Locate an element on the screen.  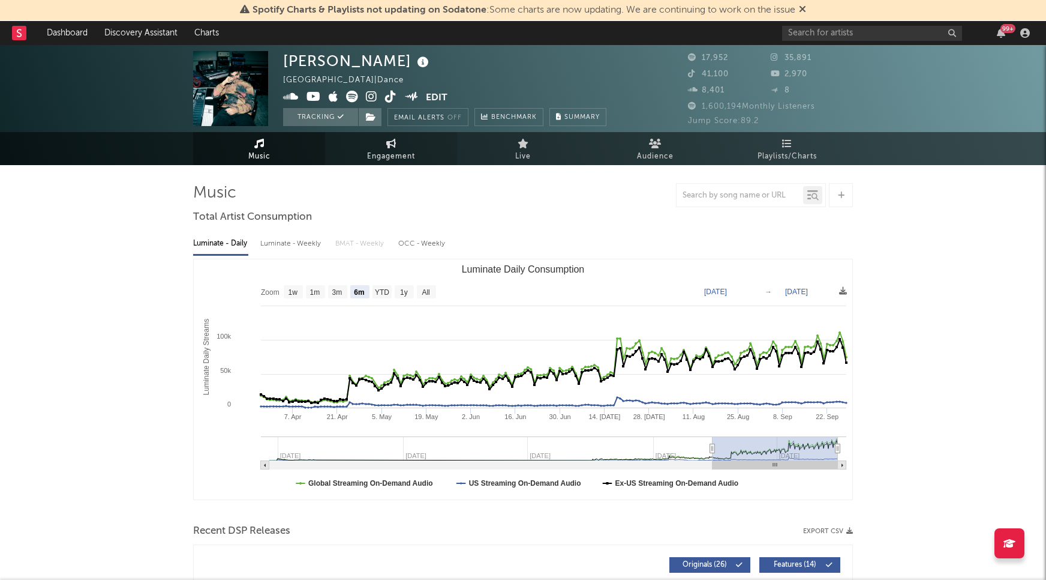
span: : Some charts are now updating. We are continuing to work on the issue is located at coordinates (524, 10).